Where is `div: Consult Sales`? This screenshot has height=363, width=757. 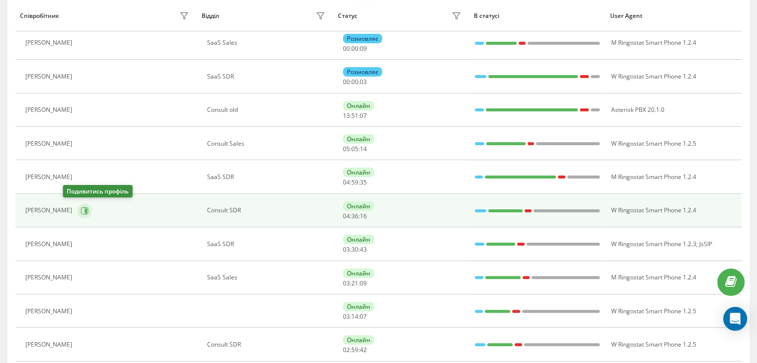 div: Consult Sales is located at coordinates (267, 144).